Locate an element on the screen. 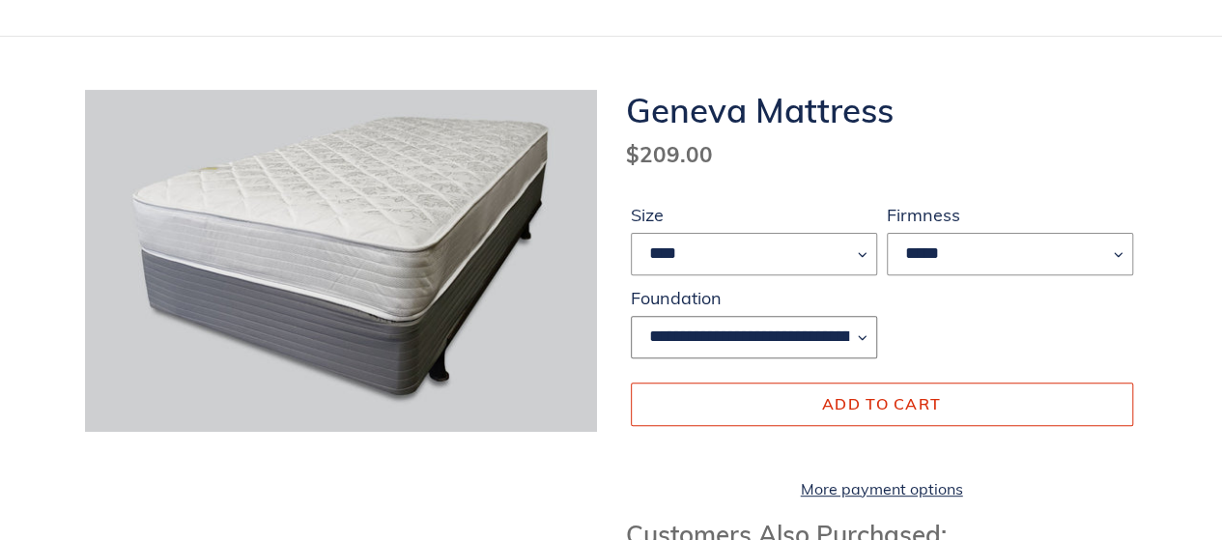 The width and height of the screenshot is (1222, 540). button: Add to cart is located at coordinates (882, 404).